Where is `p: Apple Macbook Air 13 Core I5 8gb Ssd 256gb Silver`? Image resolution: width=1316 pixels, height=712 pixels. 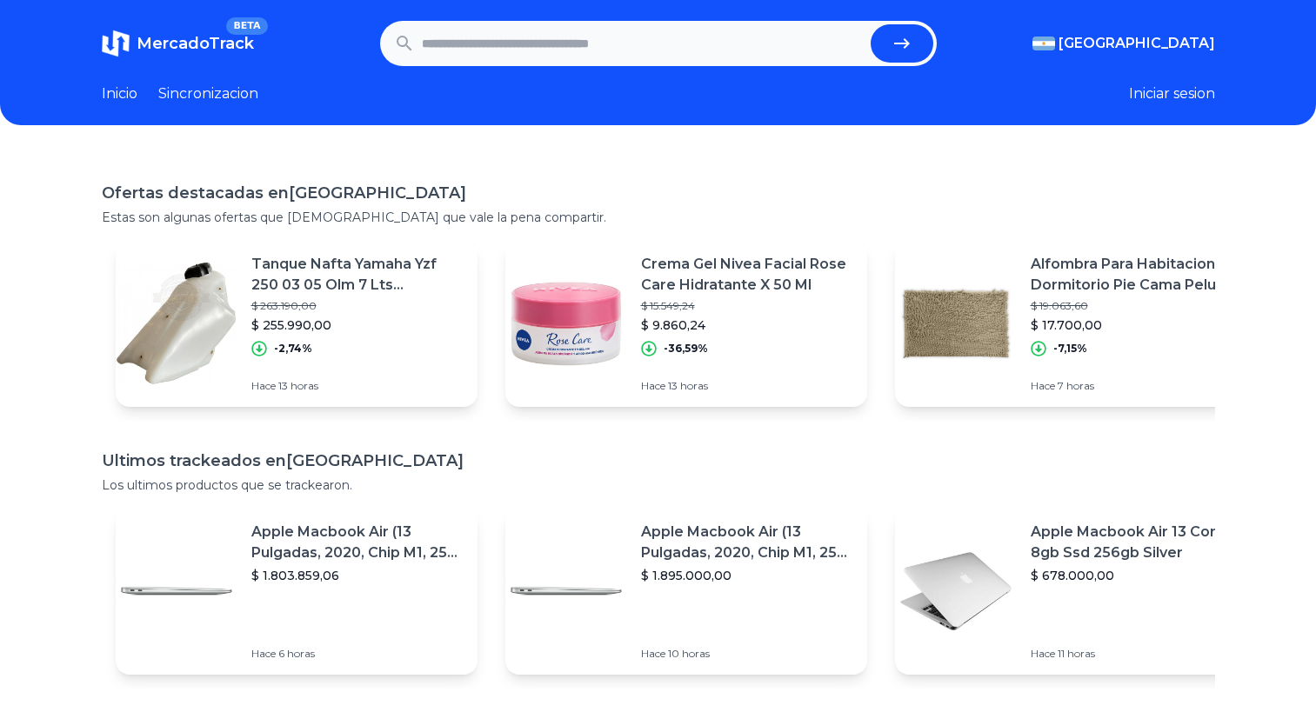 p: Apple Macbook Air 13 Core I5 8gb Ssd 256gb Silver is located at coordinates (1137, 543).